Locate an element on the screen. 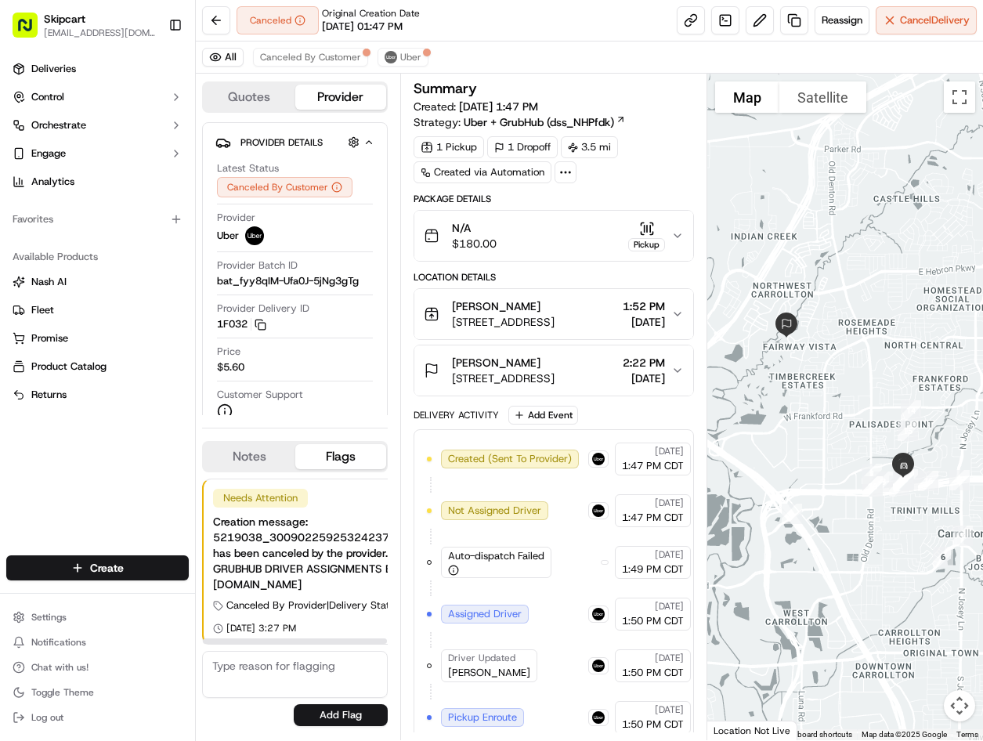  span: Analytics is located at coordinates (52, 182).